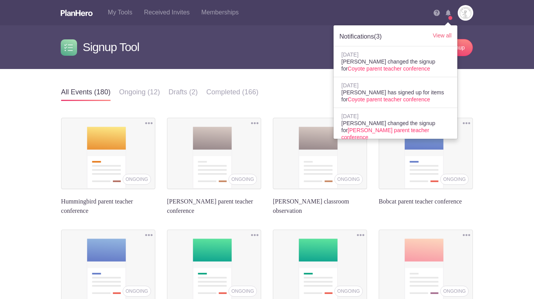 The width and height of the screenshot is (534, 299). Describe the element at coordinates (448, 13) in the screenshot. I see `img: Notifications` at that location.